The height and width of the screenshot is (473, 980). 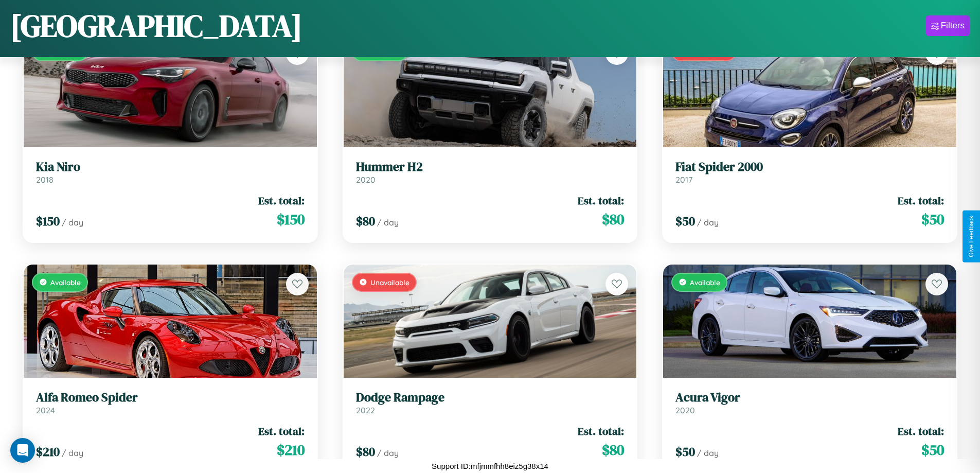 What do you see at coordinates (170, 402) in the screenshot?
I see `a: Alfa Romeo Spider2024` at bounding box center [170, 402].